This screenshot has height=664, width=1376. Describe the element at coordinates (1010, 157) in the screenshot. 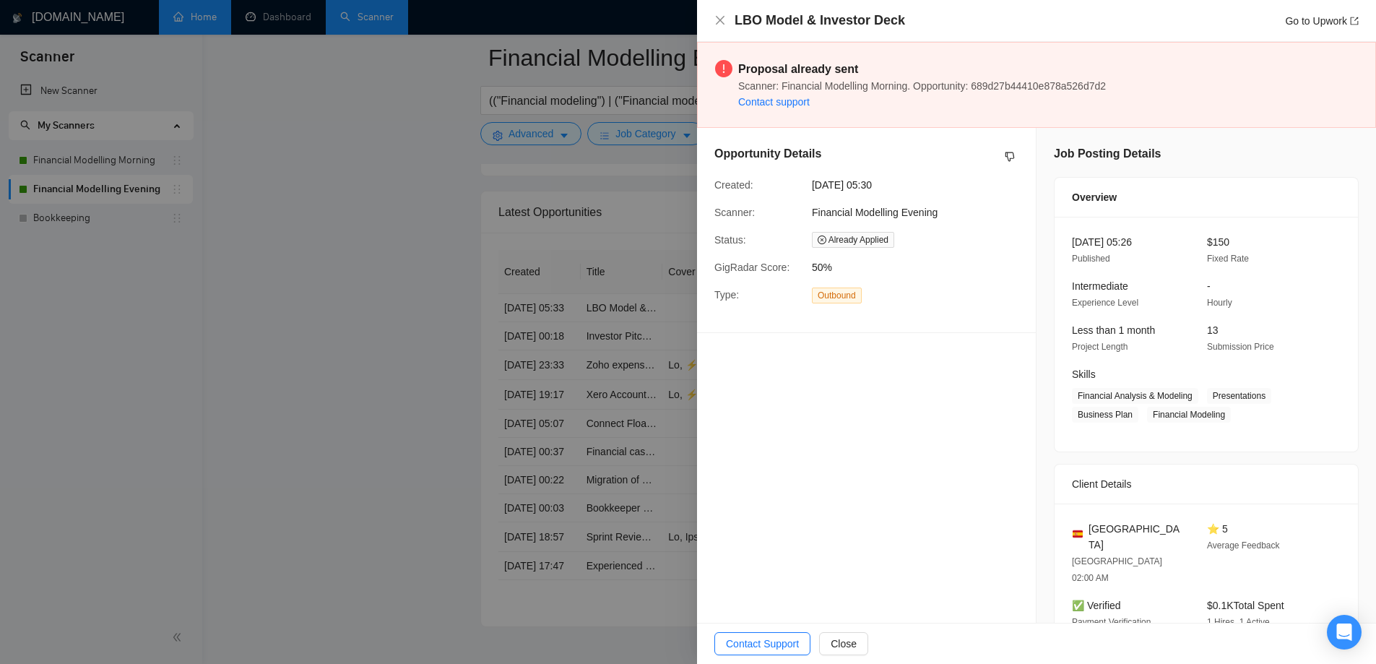

I see `button: dislike` at that location.